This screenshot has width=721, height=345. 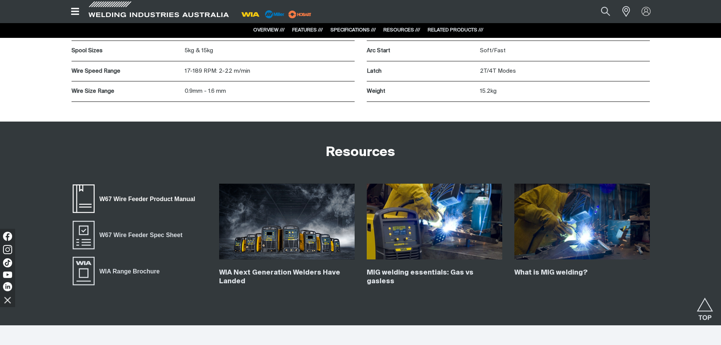 What do you see at coordinates (136, 199) in the screenshot?
I see `a: W67 Wire Feeder Product Manual` at bounding box center [136, 199].